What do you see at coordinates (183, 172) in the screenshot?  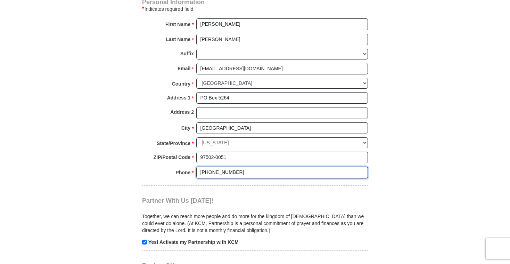 I see `strong: Phone` at bounding box center [183, 172].